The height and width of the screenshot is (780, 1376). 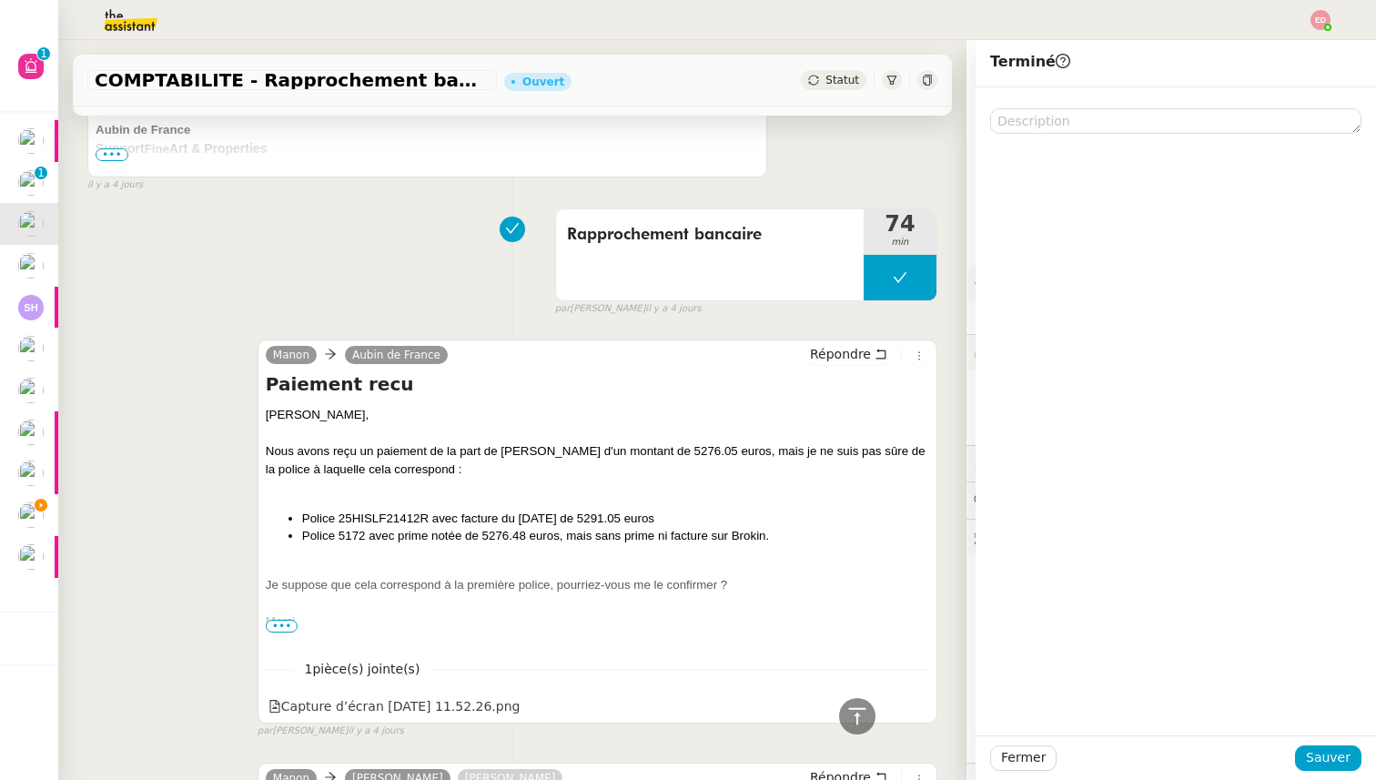 I want to click on span: Support, so click(x=120, y=148).